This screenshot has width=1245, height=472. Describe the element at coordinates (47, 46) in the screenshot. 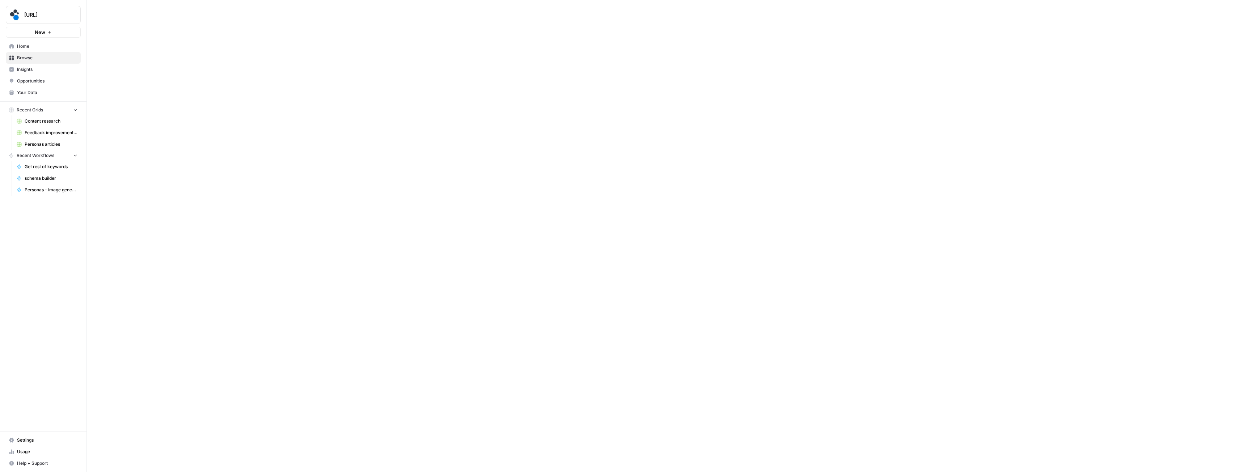

I see `span: Home` at that location.